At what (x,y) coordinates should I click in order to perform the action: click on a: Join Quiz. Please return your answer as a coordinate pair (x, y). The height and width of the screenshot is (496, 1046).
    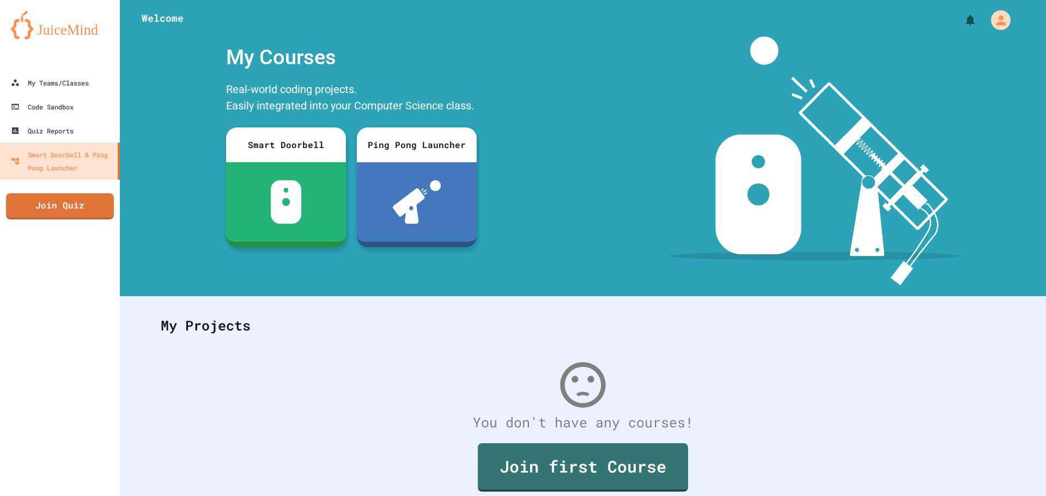
    Looking at the image, I should click on (60, 207).